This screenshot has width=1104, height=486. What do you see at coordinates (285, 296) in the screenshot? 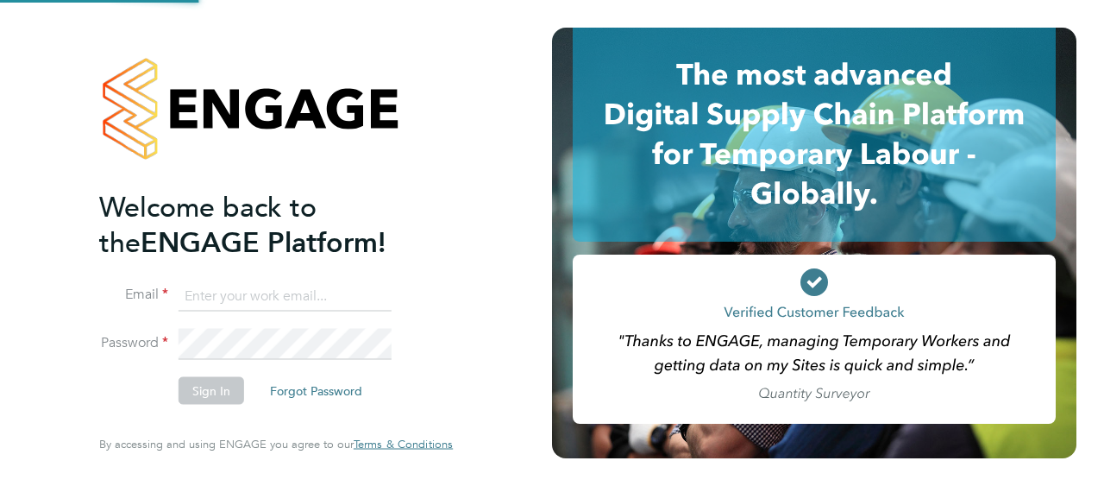
I see `input: Enter your work email...` at bounding box center [285, 296].